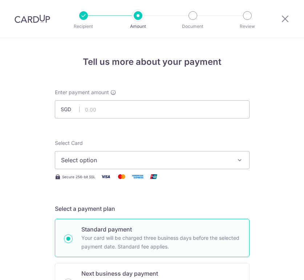 The image size is (304, 280). Describe the element at coordinates (69, 143) in the screenshot. I see `span: translation missing: en.payables.payment_networks.credit_card.summary.labels.select_card` at that location.